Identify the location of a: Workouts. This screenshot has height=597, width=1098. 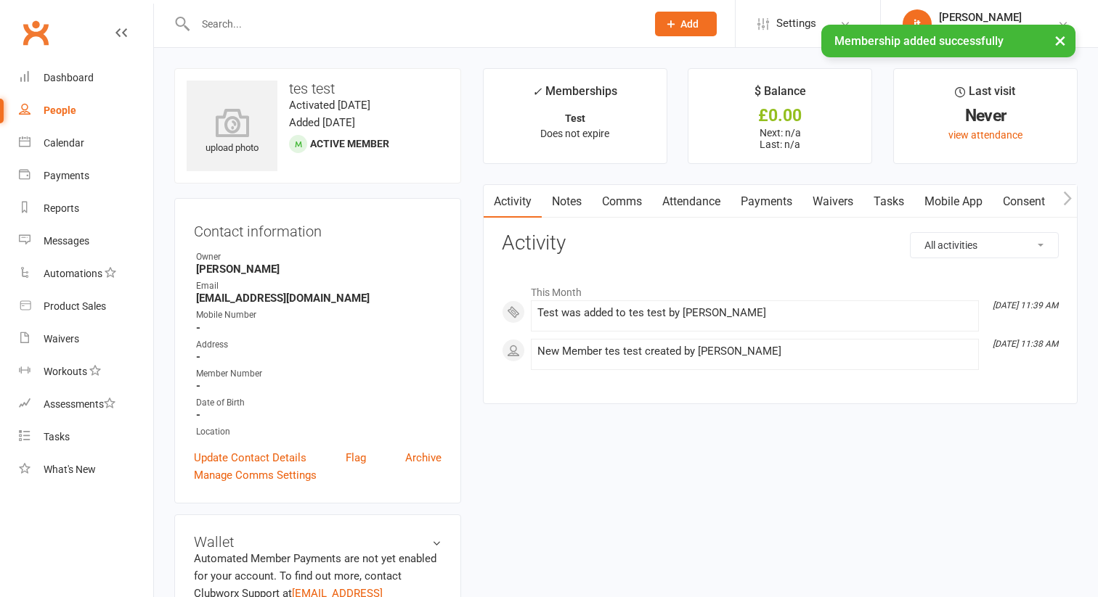
(86, 372).